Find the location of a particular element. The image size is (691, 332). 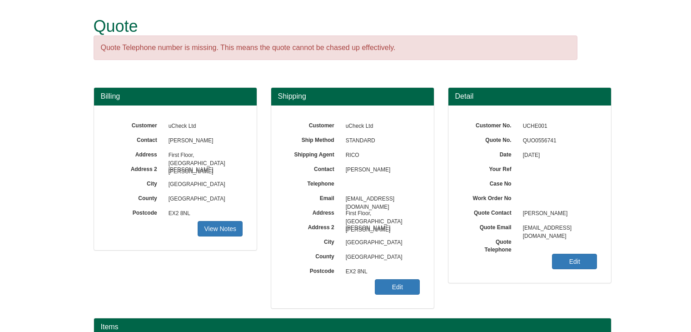

h3: Billing is located at coordinates (175, 96).